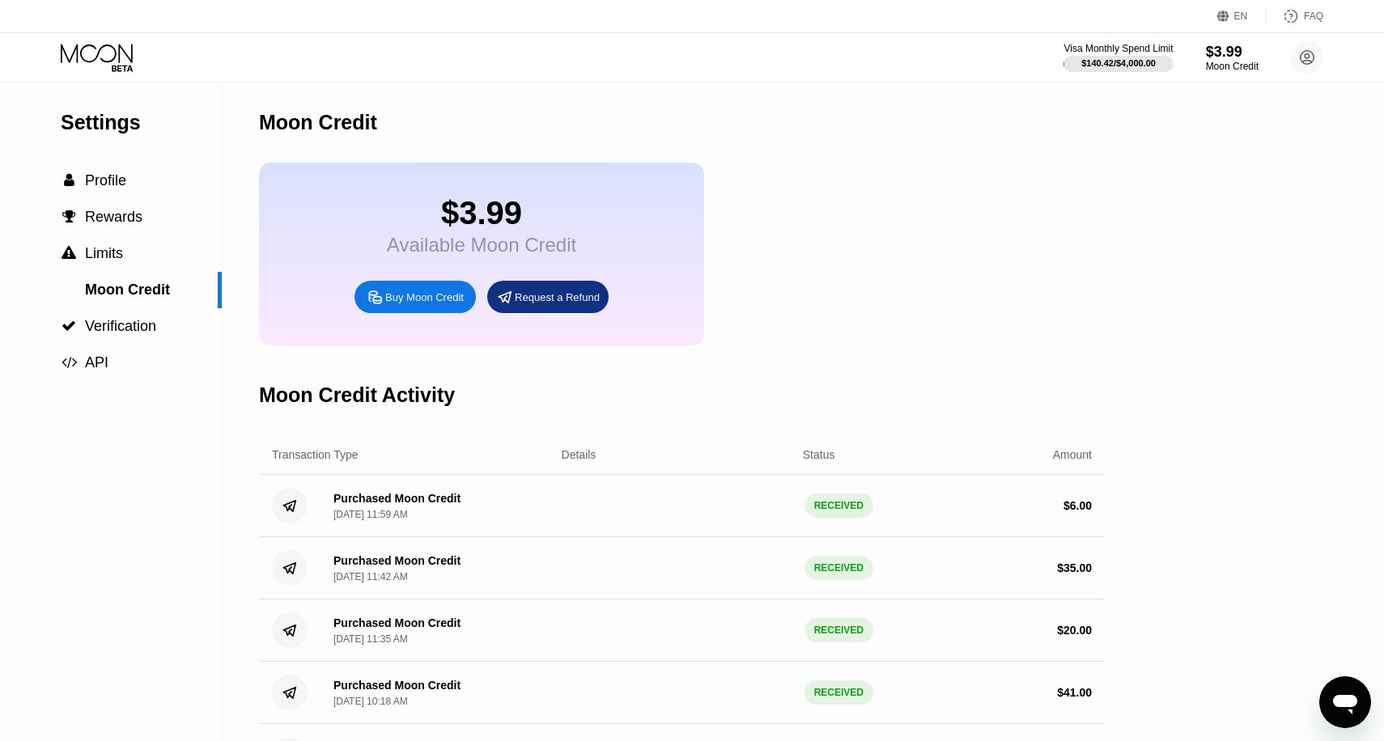 This screenshot has height=741, width=1384. Describe the element at coordinates (1072, 455) in the screenshot. I see `div: Amount` at that location.